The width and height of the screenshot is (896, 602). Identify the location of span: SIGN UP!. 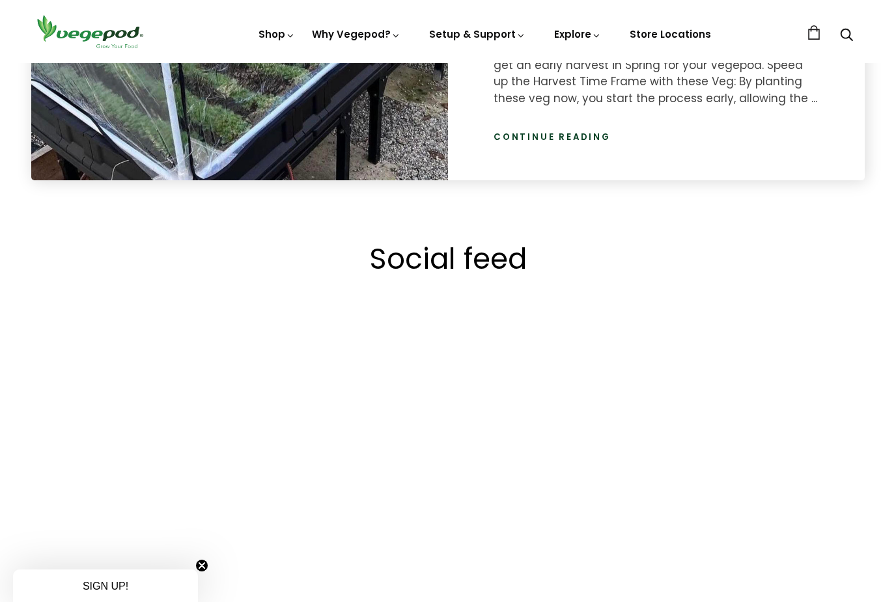
(105, 586).